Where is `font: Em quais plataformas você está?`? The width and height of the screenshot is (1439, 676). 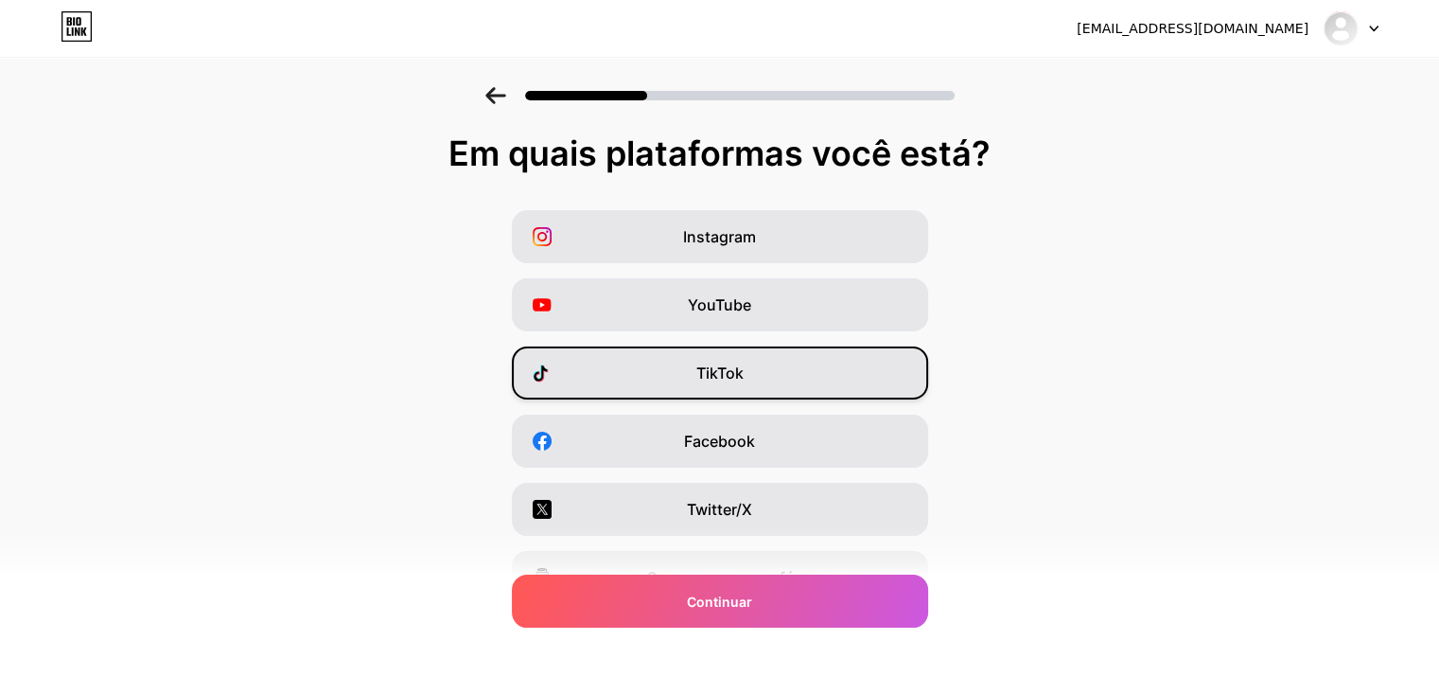 font: Em quais plataformas você está? is located at coordinates (719, 153).